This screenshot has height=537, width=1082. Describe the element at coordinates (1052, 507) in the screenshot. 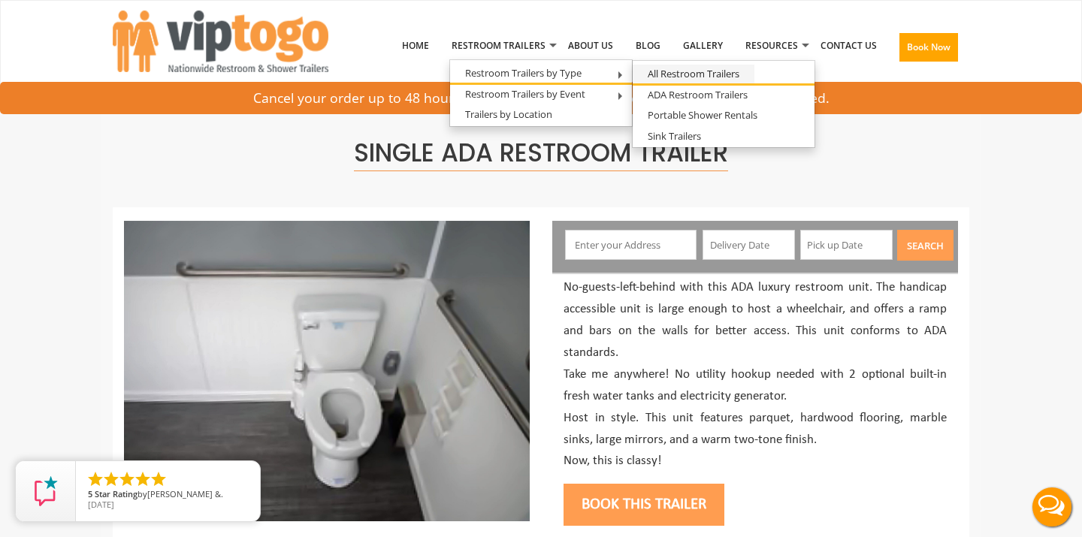

I see `button: Live Chat` at that location.